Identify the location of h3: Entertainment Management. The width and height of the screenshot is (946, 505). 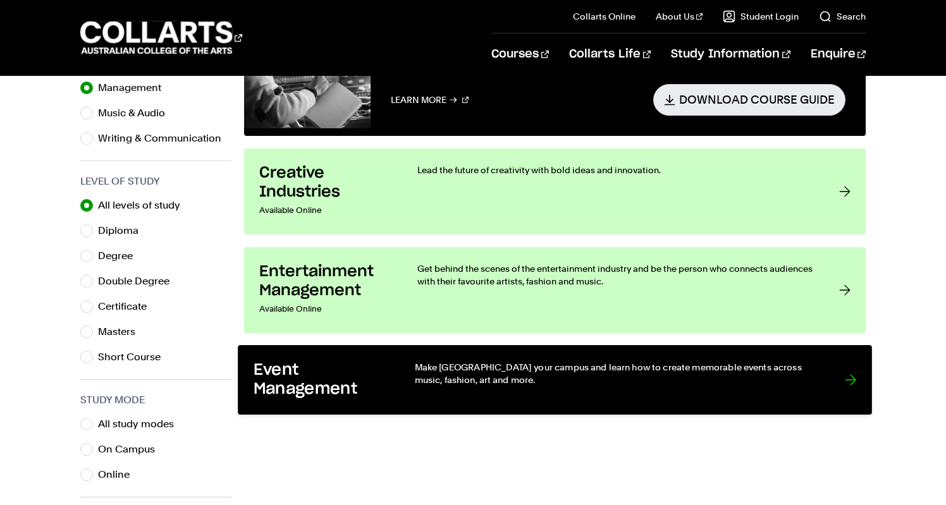
(326, 281).